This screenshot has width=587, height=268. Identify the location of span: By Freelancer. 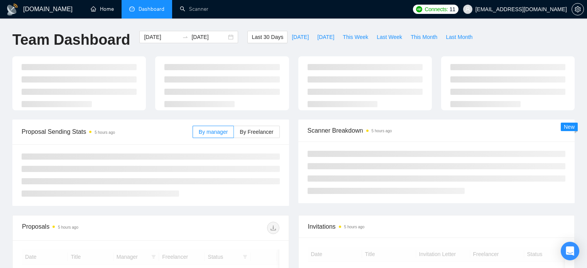
(256, 132).